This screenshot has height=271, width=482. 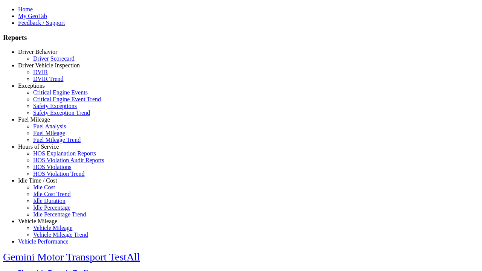 What do you see at coordinates (59, 214) in the screenshot?
I see `a: Idle Percentage Trend` at bounding box center [59, 214].